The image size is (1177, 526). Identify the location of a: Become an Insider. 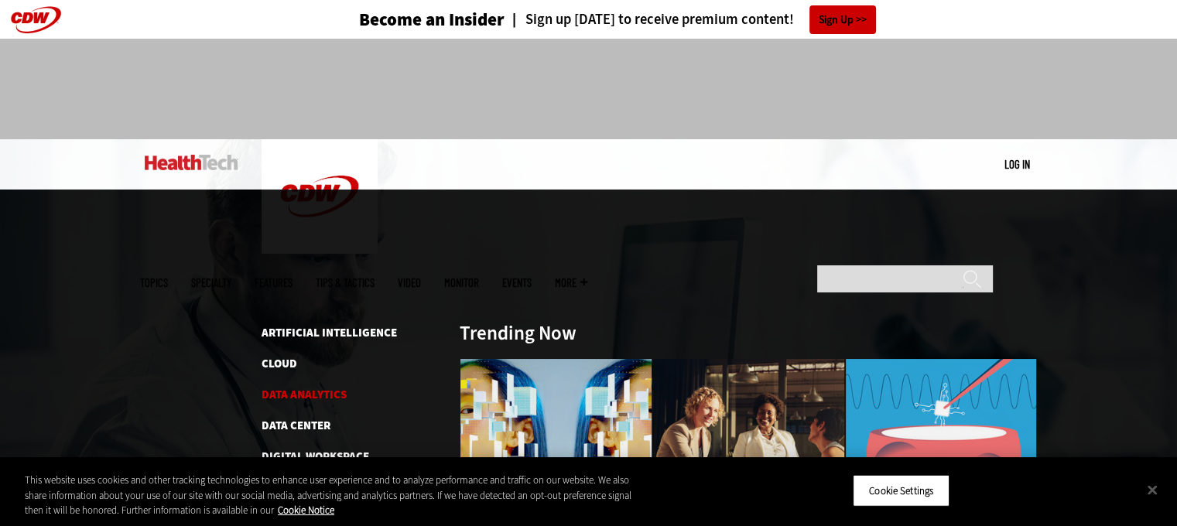
(402, 19).